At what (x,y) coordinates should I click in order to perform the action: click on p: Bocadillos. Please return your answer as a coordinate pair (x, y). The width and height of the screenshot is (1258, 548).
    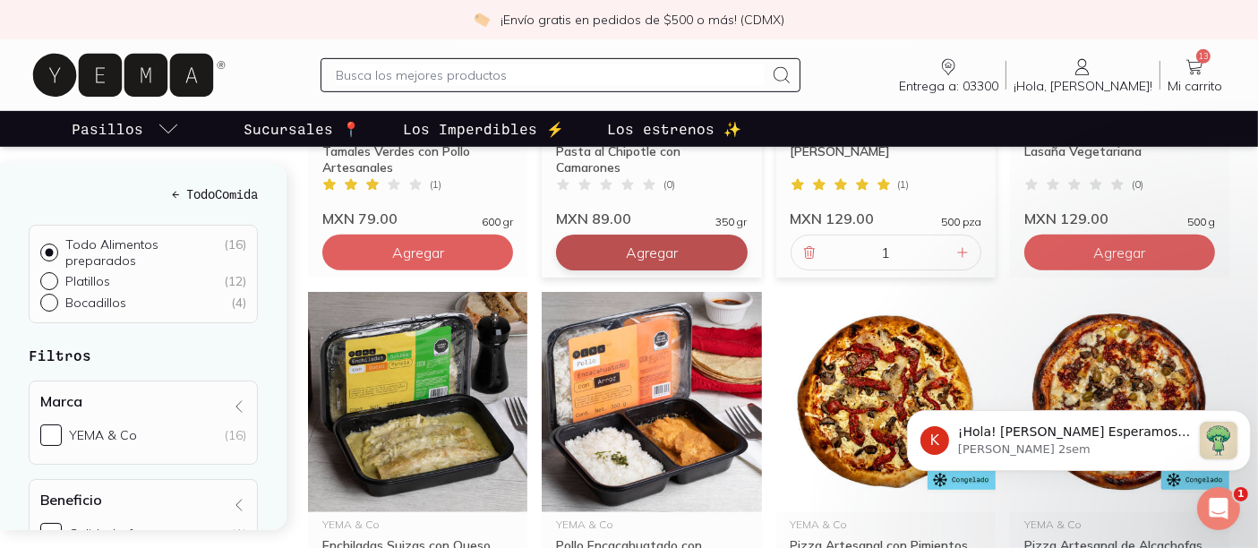
    Looking at the image, I should click on (96, 303).